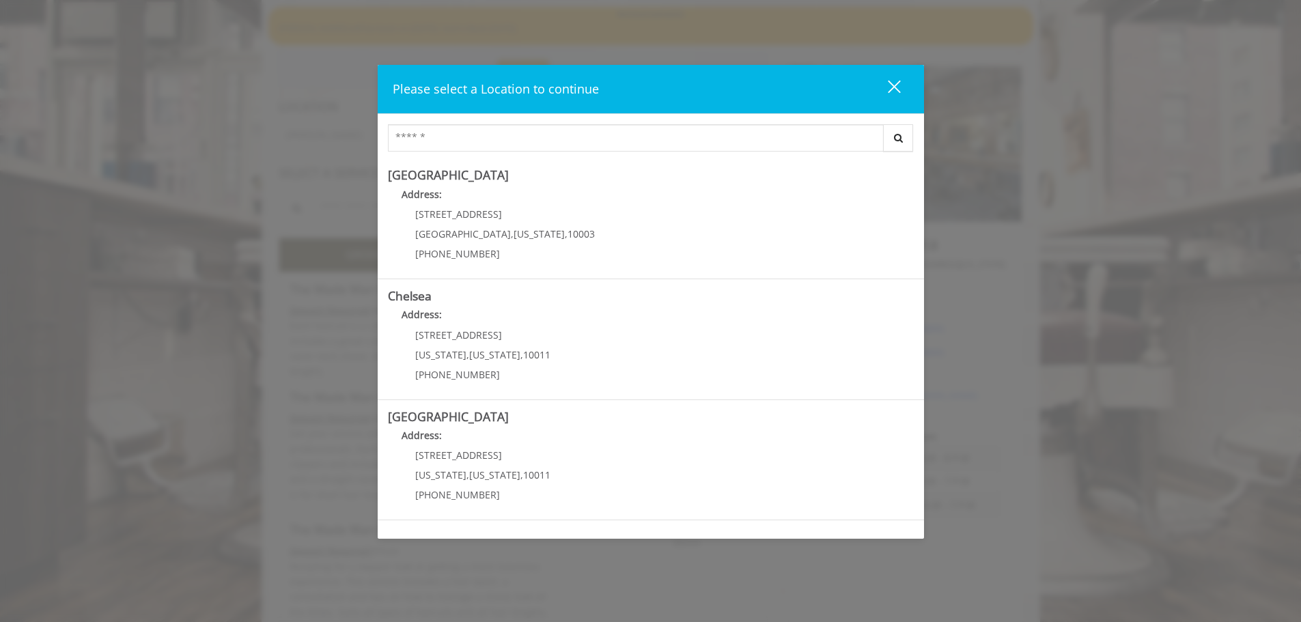 The height and width of the screenshot is (622, 1301). What do you see at coordinates (898, 138) in the screenshot?
I see `i: Search button` at bounding box center [898, 138].